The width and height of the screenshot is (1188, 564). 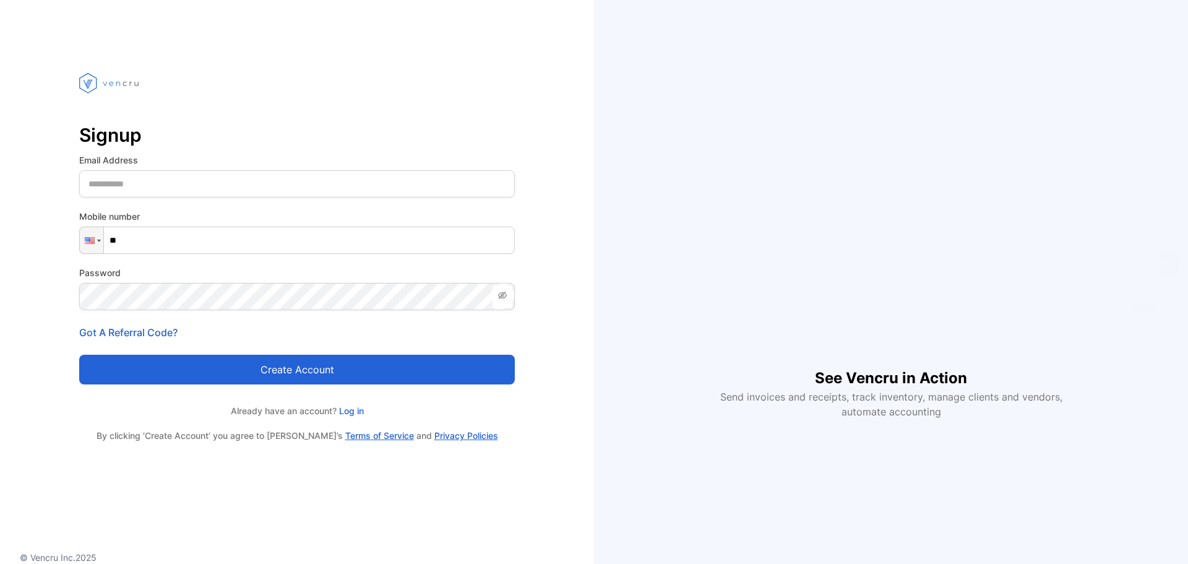 What do you see at coordinates (297, 410) in the screenshot?
I see `p: Already have an account?` at bounding box center [297, 410].